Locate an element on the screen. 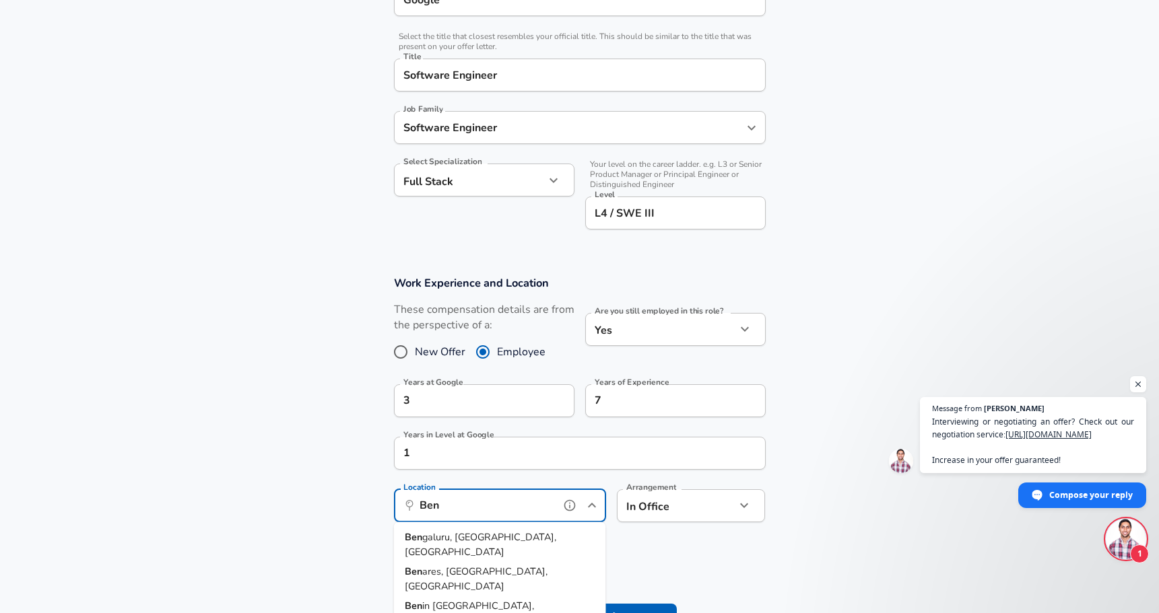 The width and height of the screenshot is (1159, 613). label: Title is located at coordinates (412, 57).